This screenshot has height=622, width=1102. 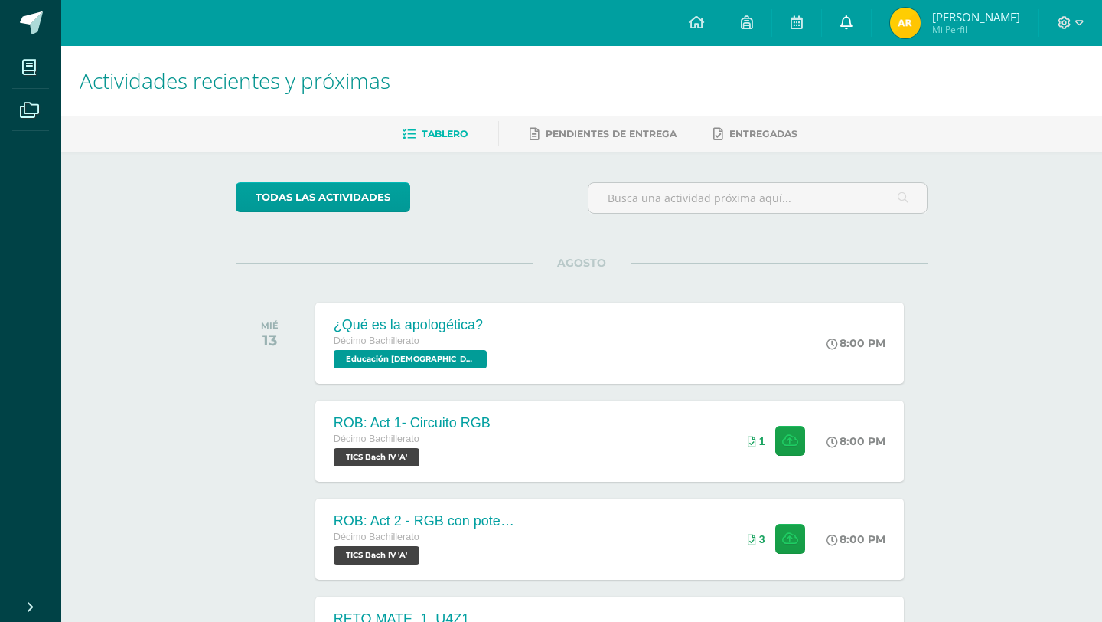 What do you see at coordinates (435, 134) in the screenshot?
I see `a: Tablero` at bounding box center [435, 134].